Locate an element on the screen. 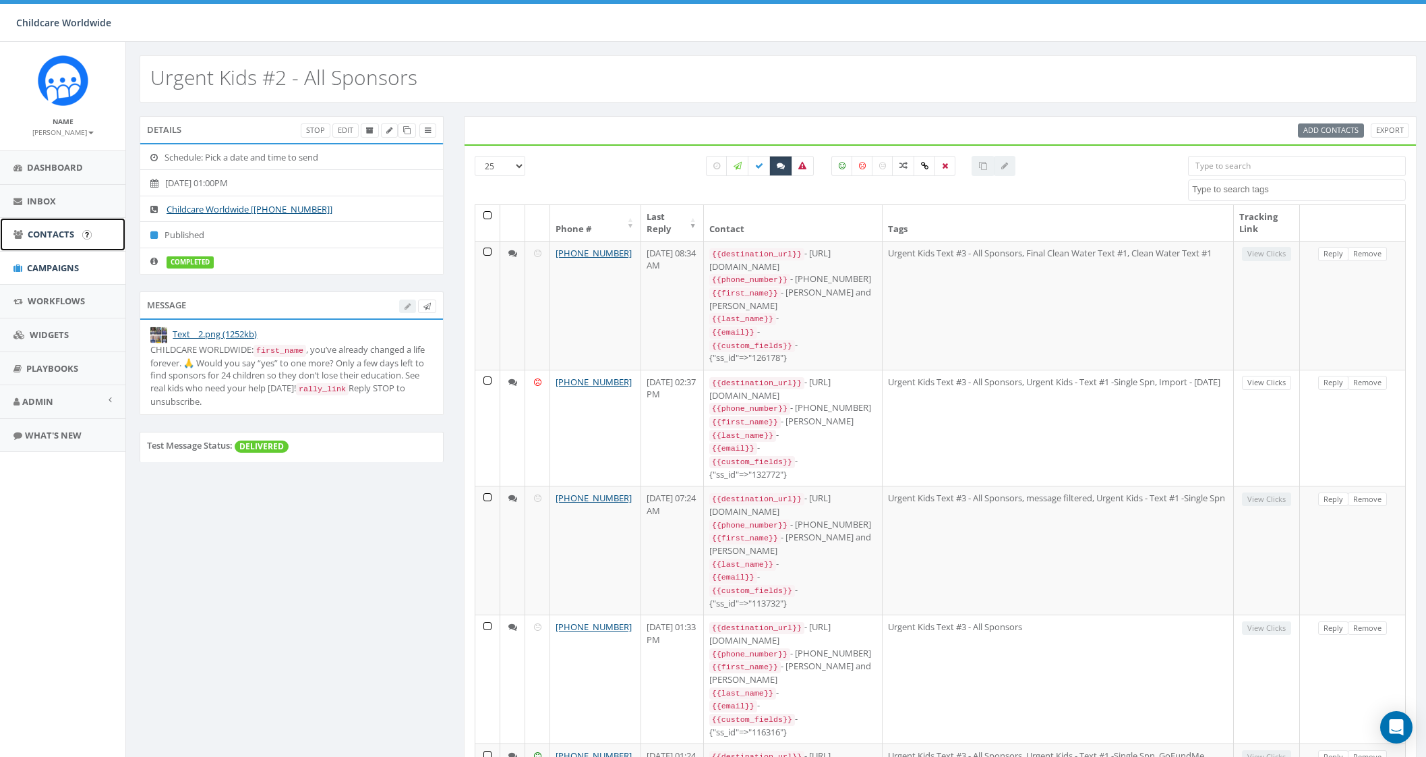 The height and width of the screenshot is (757, 1426). label: Sending is located at coordinates (738, 166).